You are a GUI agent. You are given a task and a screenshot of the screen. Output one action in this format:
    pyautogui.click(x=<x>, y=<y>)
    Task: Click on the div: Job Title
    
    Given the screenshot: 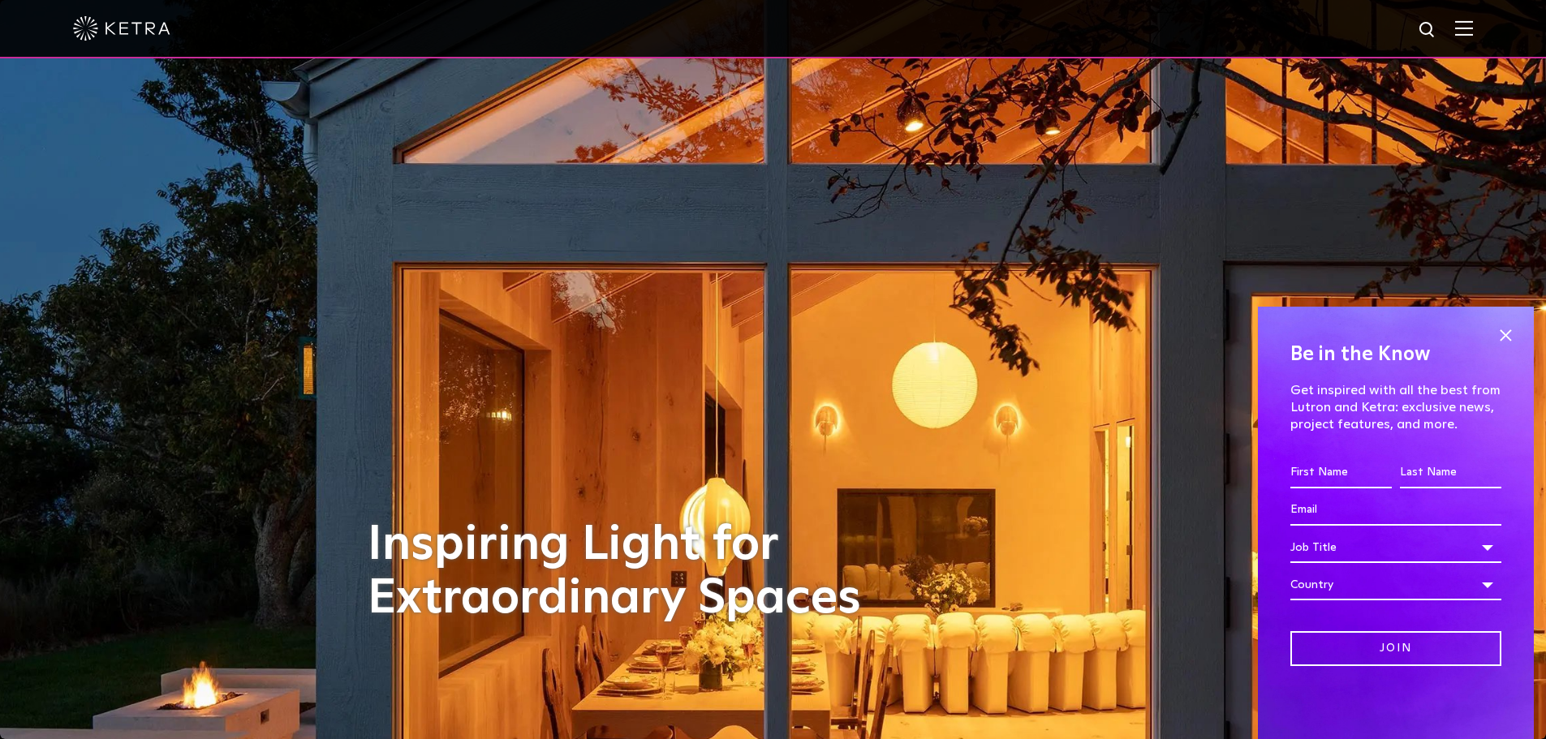 What is the action you would take?
    pyautogui.click(x=1396, y=548)
    